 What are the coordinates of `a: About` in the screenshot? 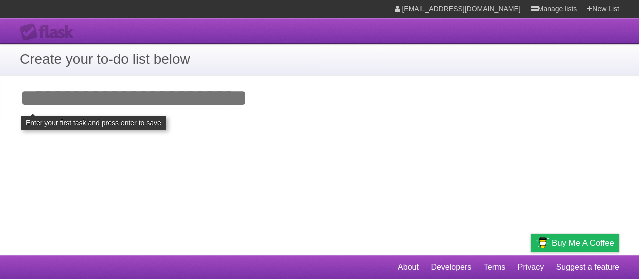 It's located at (409, 267).